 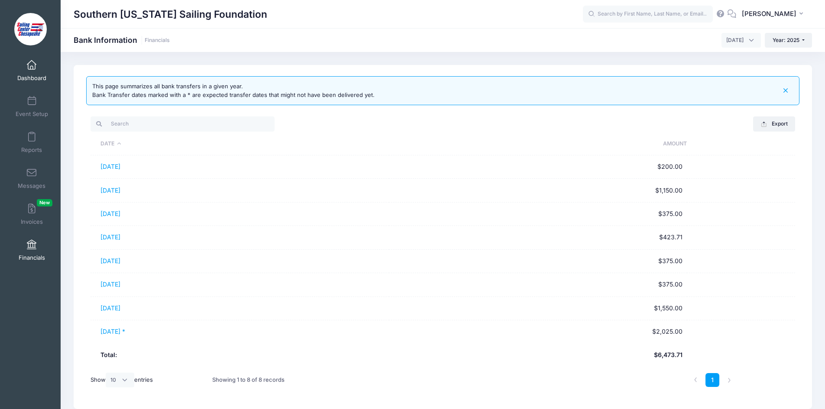 What do you see at coordinates (538, 144) in the screenshot?
I see `th: Amount: activate to sort column ascending` at bounding box center [538, 144].